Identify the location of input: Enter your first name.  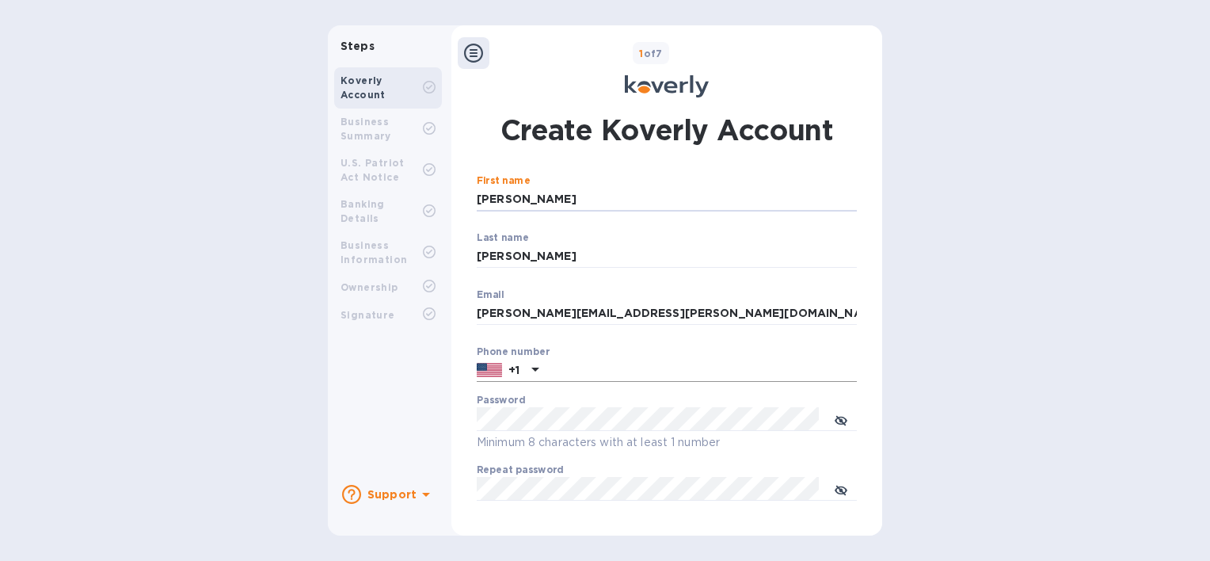
(667, 200).